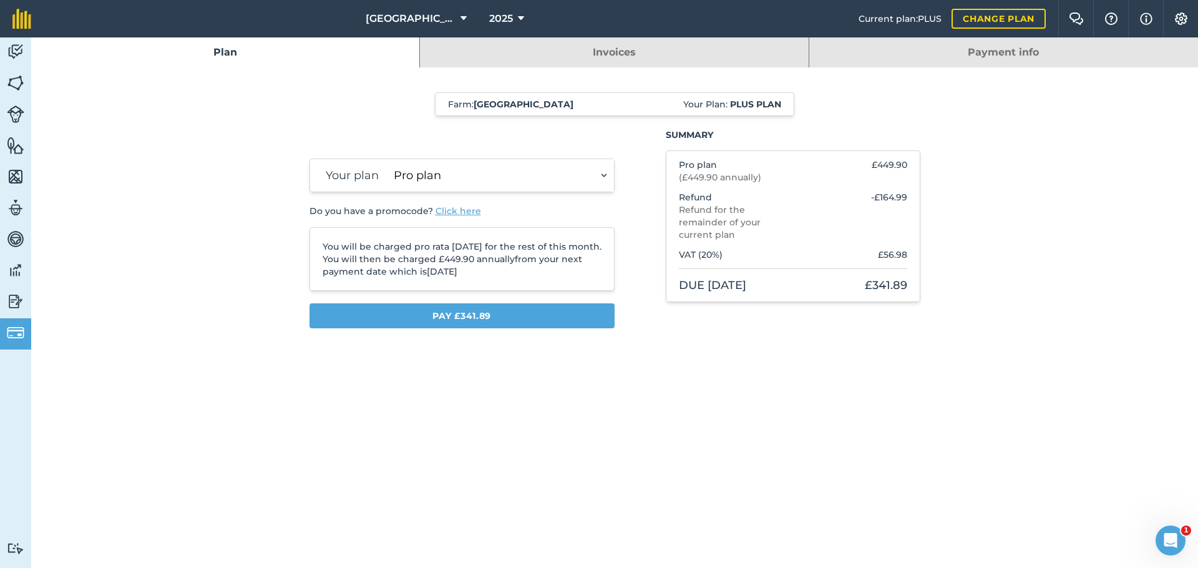 This screenshot has width=1198, height=568. Describe the element at coordinates (886, 285) in the screenshot. I see `div: £341.89` at that location.